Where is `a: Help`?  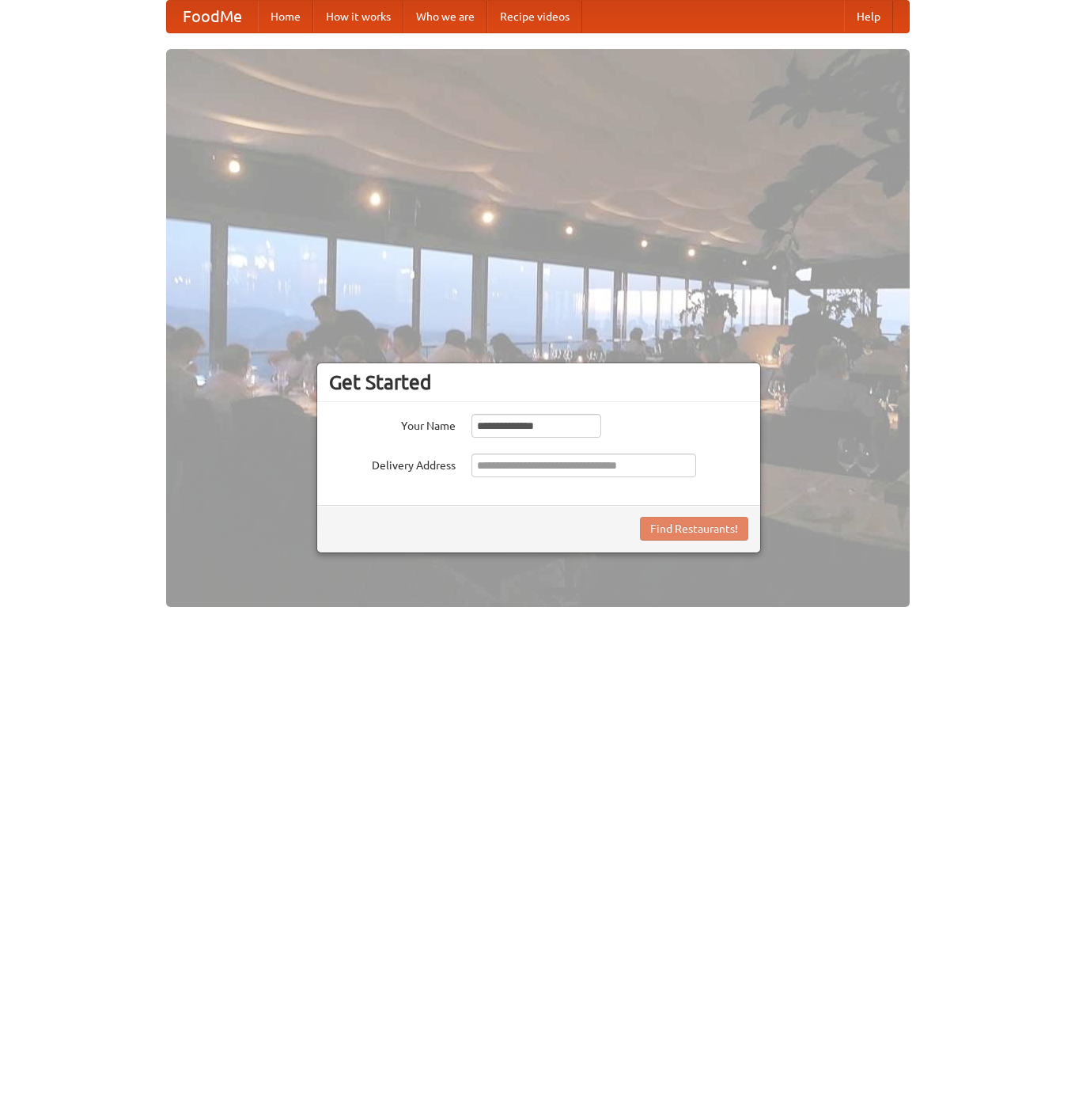
a: Help is located at coordinates (868, 17).